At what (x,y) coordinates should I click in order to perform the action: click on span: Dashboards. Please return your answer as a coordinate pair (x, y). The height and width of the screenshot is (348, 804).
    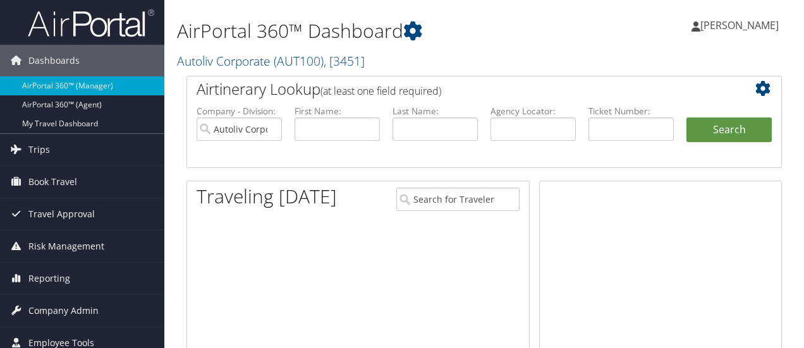
    Looking at the image, I should click on (54, 61).